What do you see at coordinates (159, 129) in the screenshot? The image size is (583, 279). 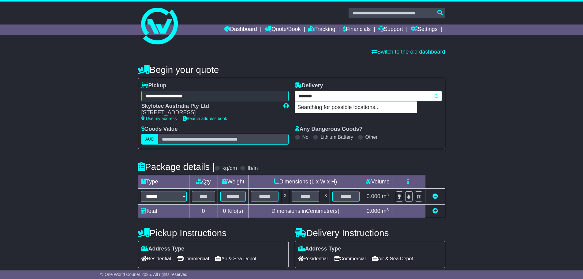 I see `label: Goods Value` at bounding box center [159, 129].